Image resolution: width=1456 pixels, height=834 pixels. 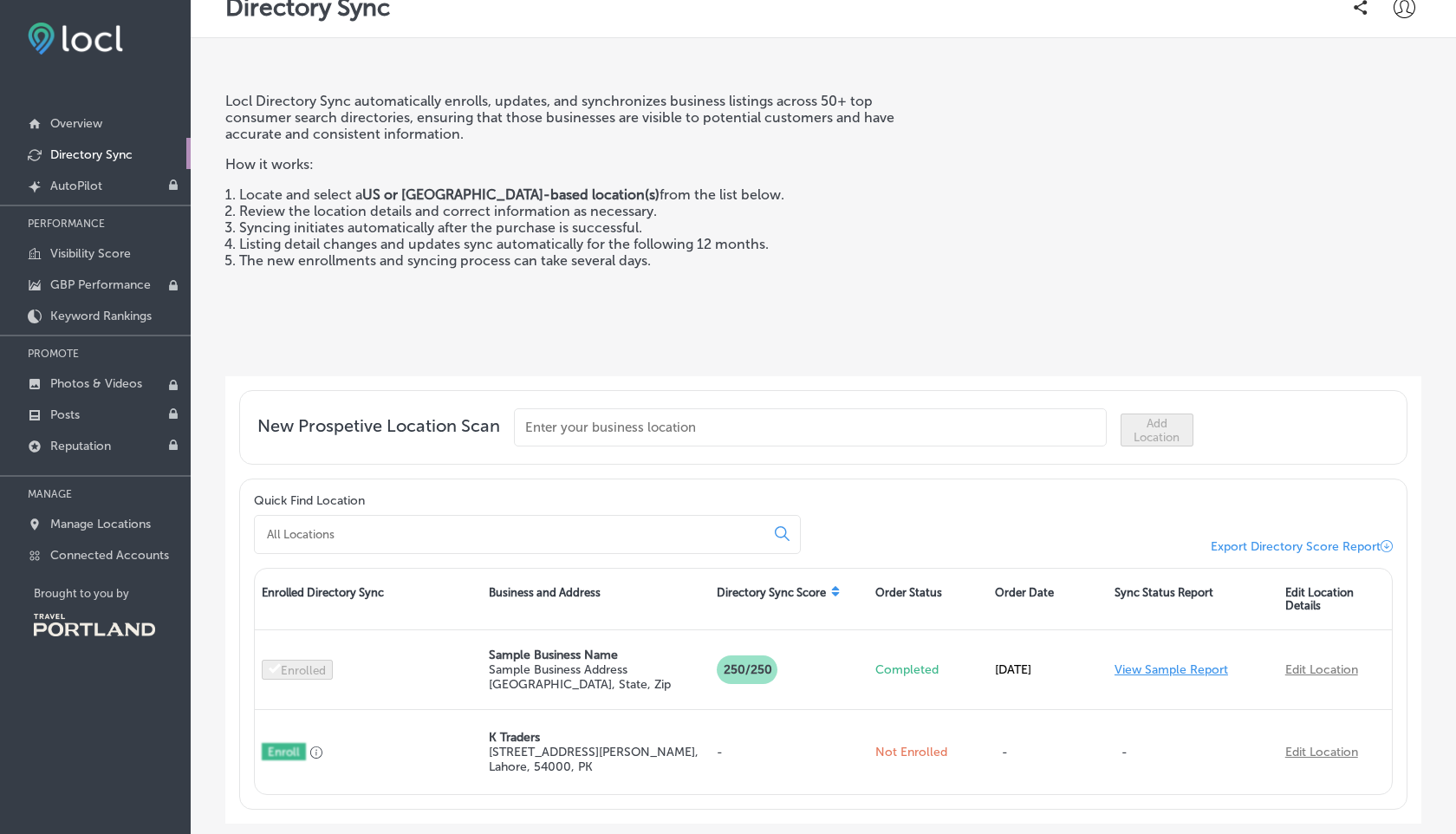 I want to click on p: Sample Business Name, so click(x=595, y=655).